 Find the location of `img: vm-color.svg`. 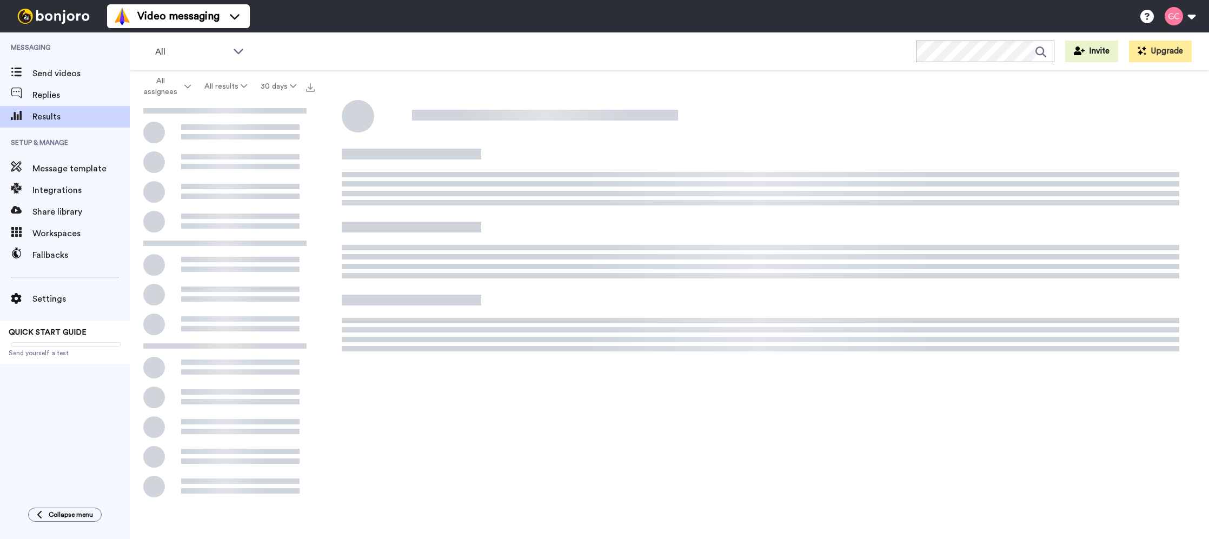

img: vm-color.svg is located at coordinates (122, 16).